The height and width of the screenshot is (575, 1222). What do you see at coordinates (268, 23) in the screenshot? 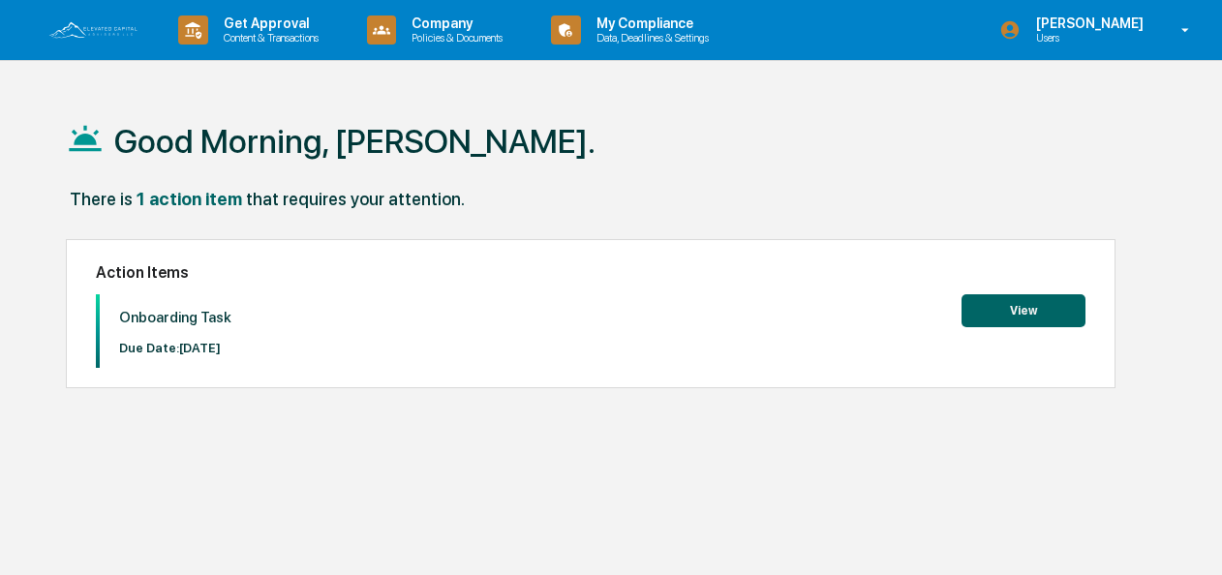
I see `p: Get Approval` at bounding box center [268, 23].